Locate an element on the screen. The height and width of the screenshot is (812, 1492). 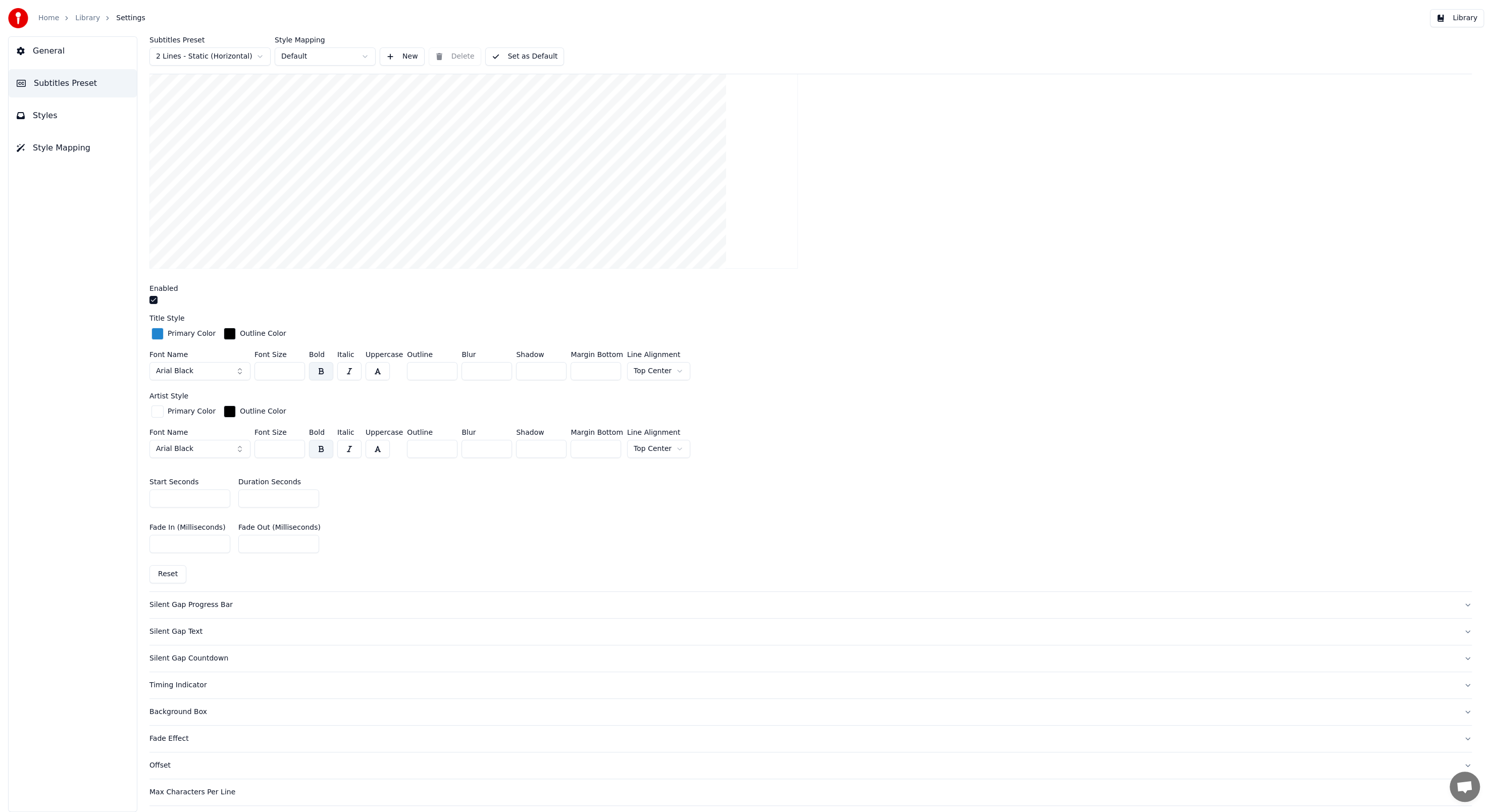
label: Enabled is located at coordinates (164, 288).